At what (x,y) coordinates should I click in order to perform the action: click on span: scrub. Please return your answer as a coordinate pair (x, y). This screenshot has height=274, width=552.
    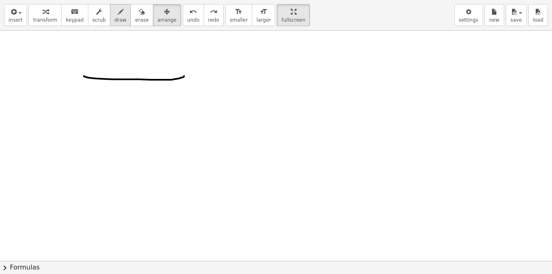
    Looking at the image, I should click on (99, 20).